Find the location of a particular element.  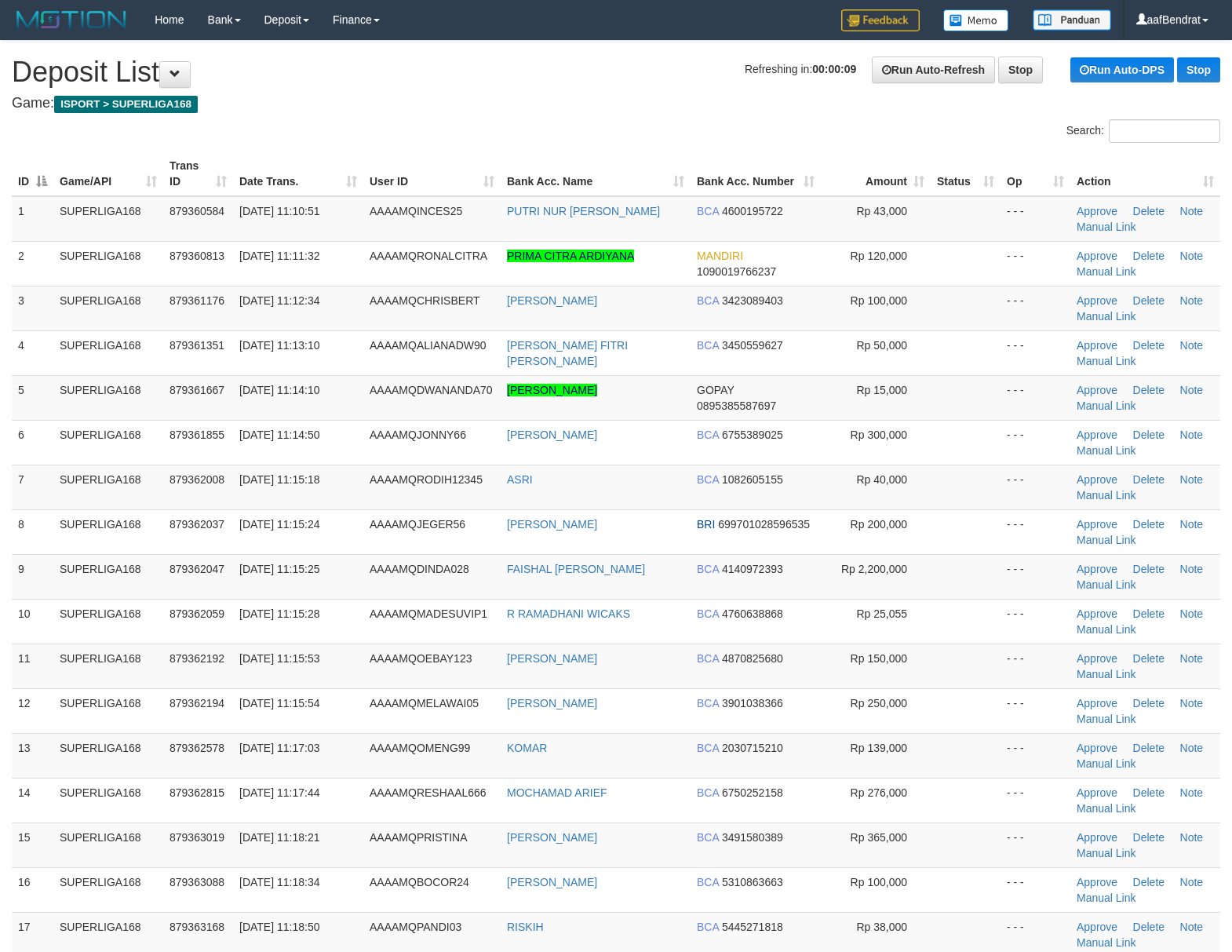

th: Game/API: activate to sort column ascending is located at coordinates (108, 174).